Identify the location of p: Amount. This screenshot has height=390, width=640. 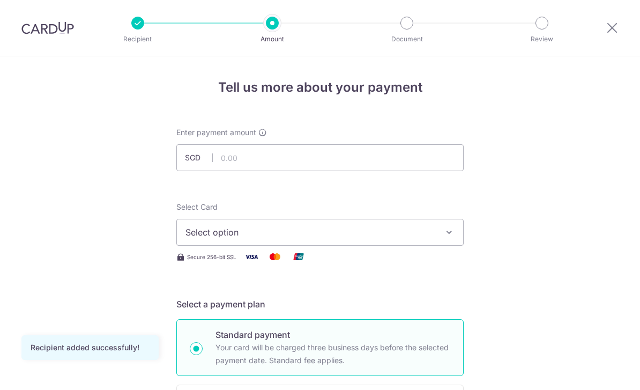
(272, 39).